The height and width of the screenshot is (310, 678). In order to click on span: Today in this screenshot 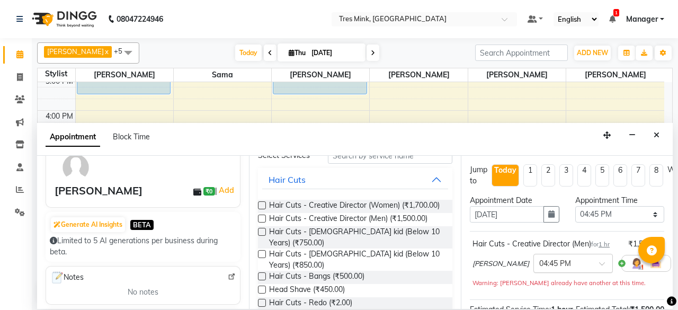, I will do `click(249, 52)`.